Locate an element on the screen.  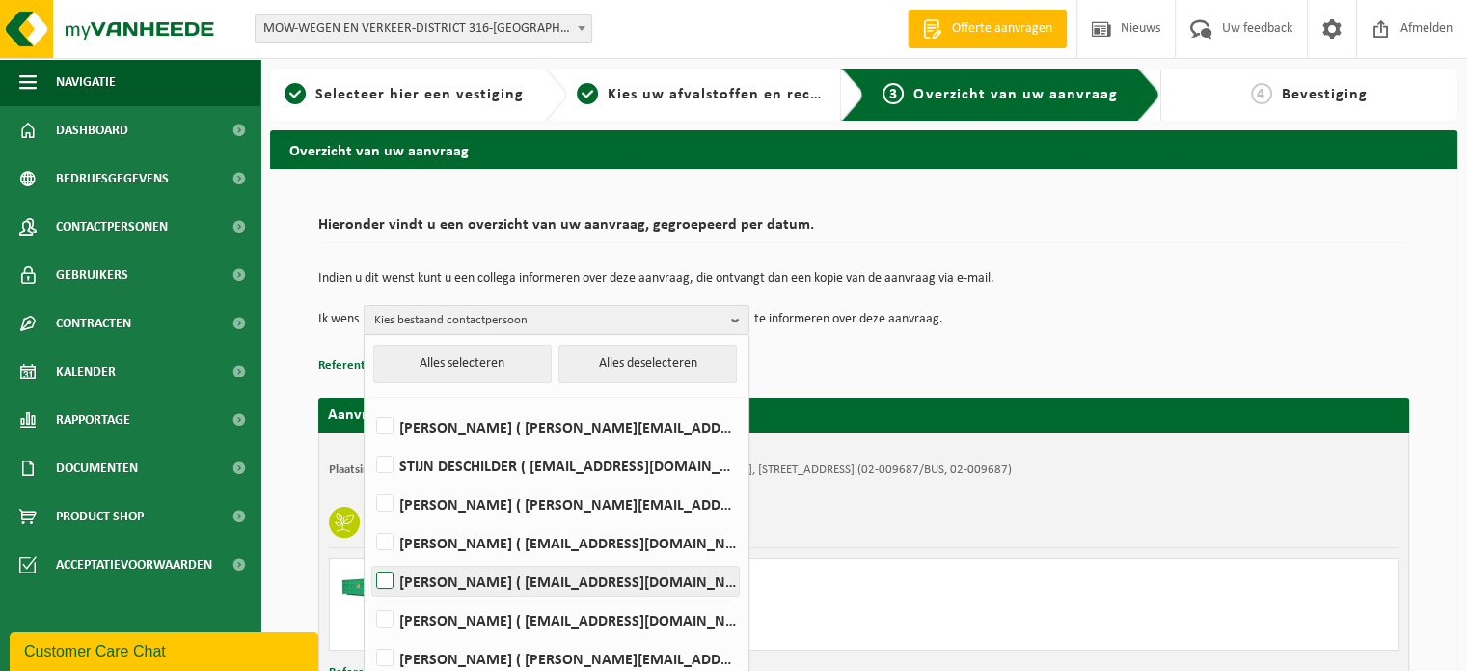
span: Contracten is located at coordinates (94, 323).